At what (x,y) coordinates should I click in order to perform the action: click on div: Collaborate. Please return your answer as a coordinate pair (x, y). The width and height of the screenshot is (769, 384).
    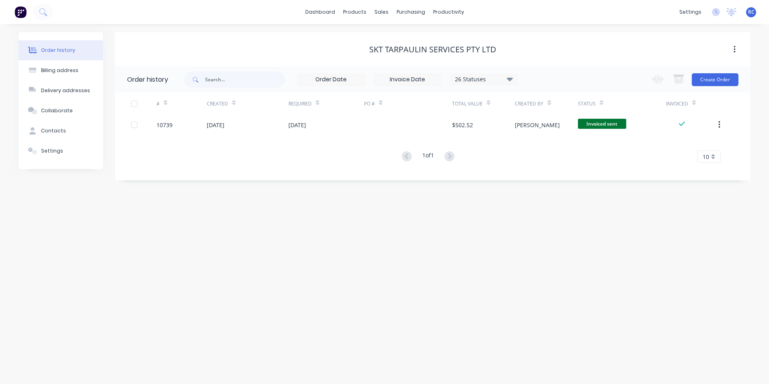
    Looking at the image, I should click on (57, 111).